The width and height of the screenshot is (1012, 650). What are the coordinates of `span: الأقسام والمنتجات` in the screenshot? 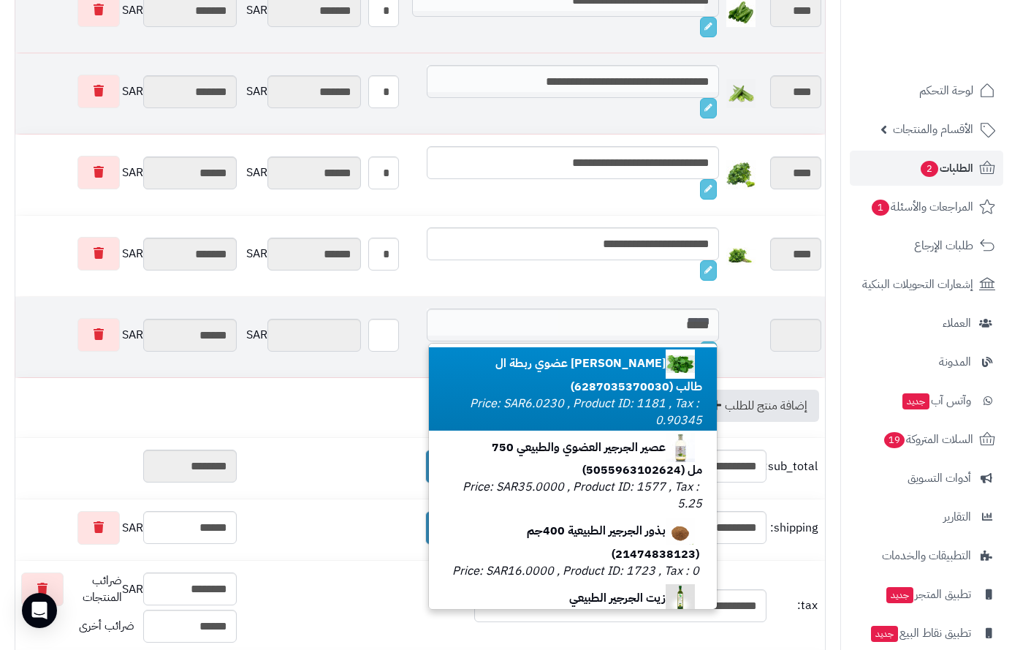 It's located at (933, 129).